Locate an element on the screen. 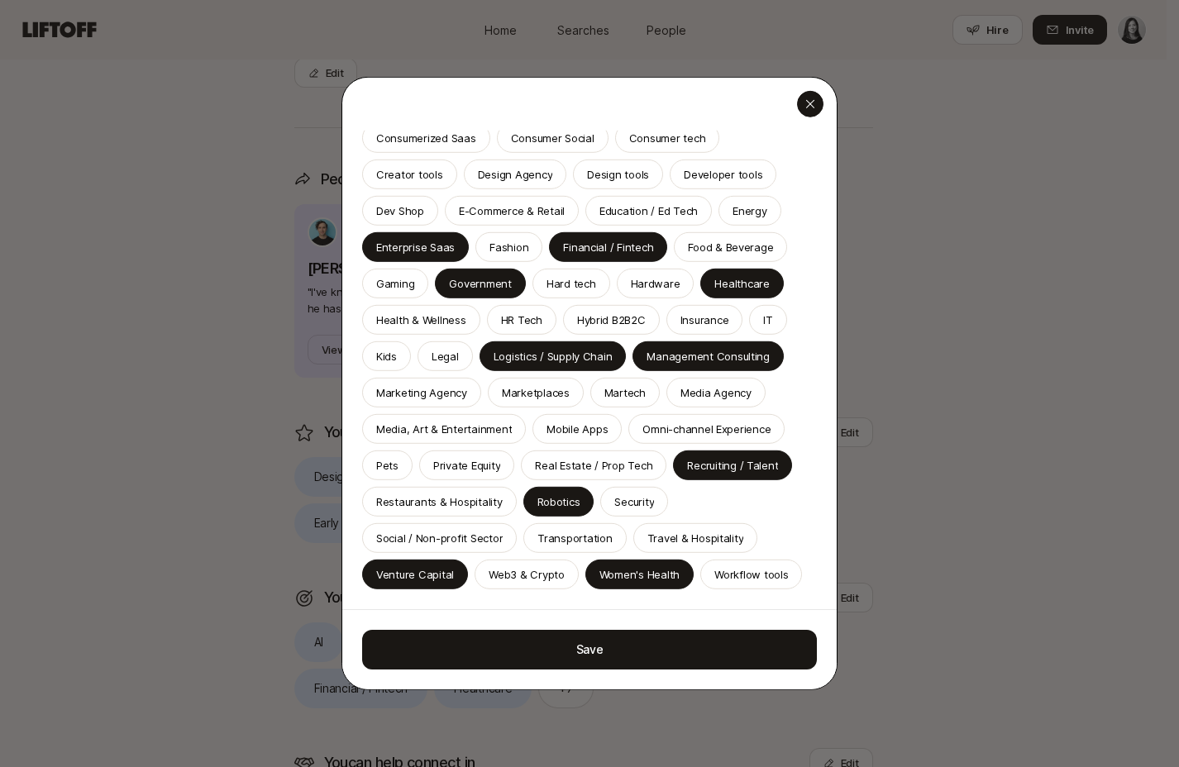 This screenshot has width=1179, height=767. p: Private Equity is located at coordinates (466, 465).